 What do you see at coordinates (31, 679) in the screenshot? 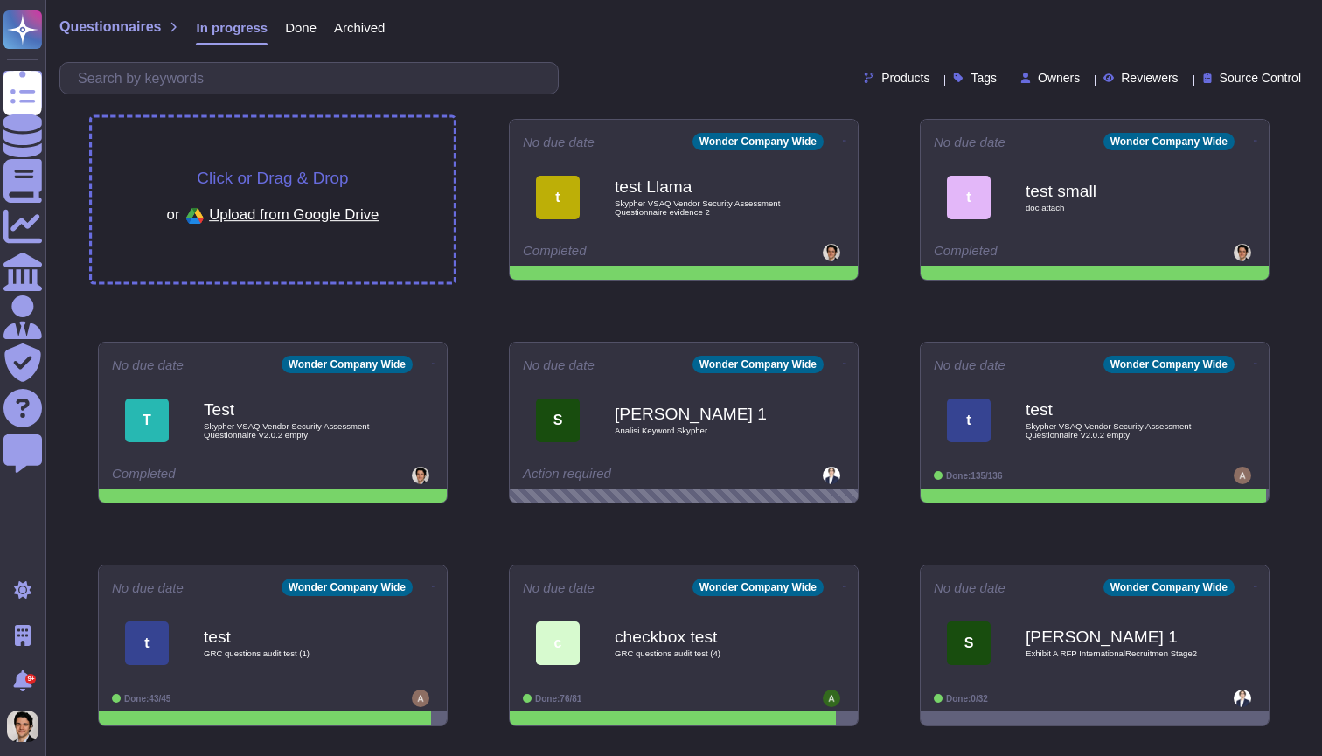
I see `div: 9+` at bounding box center [31, 679].